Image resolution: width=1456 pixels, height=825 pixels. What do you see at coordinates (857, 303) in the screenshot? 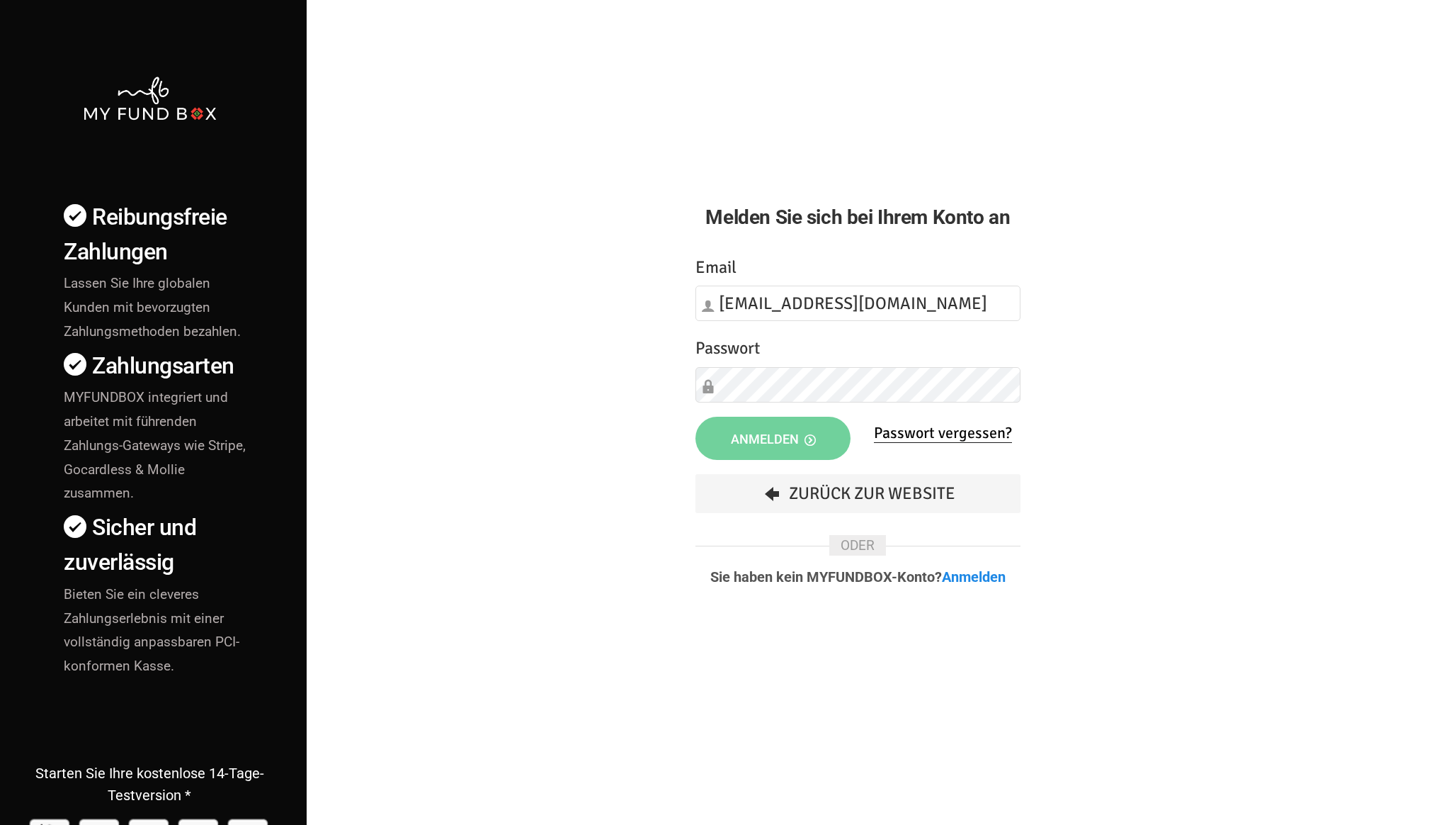
I see `input: Email` at bounding box center [857, 303].